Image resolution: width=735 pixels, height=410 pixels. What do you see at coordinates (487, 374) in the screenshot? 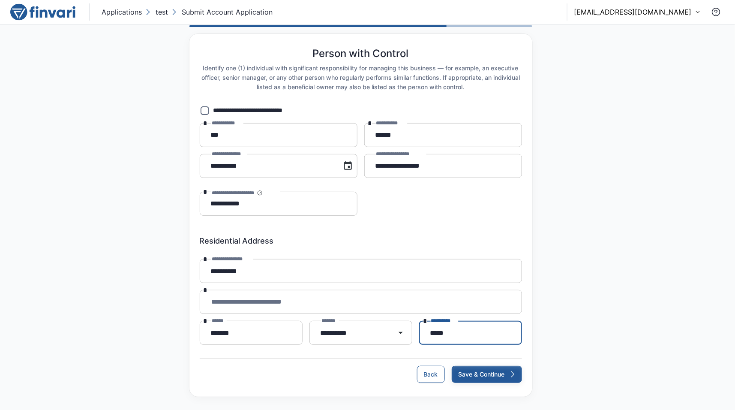
I see `button: Save & Continue` at bounding box center [487, 374].